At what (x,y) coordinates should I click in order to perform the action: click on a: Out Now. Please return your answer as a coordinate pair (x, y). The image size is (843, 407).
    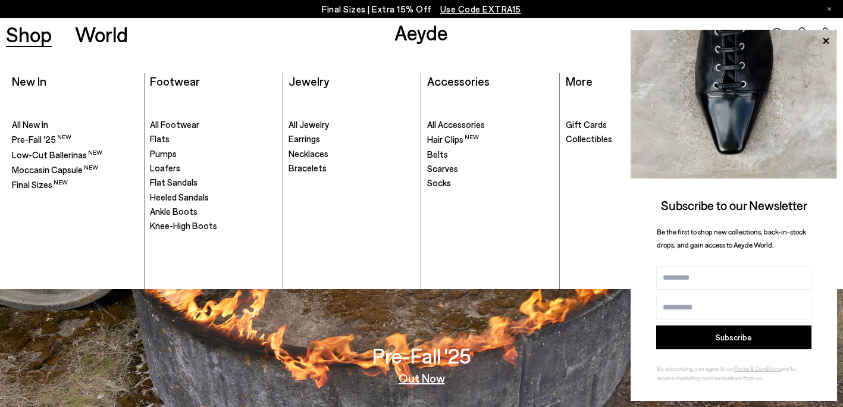
    Looking at the image, I should click on (422, 378).